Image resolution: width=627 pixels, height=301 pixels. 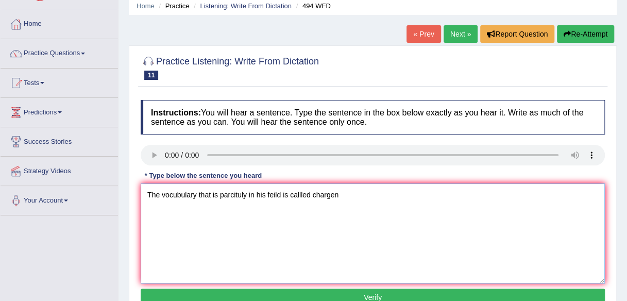 I want to click on a: Practice Questions, so click(x=59, y=52).